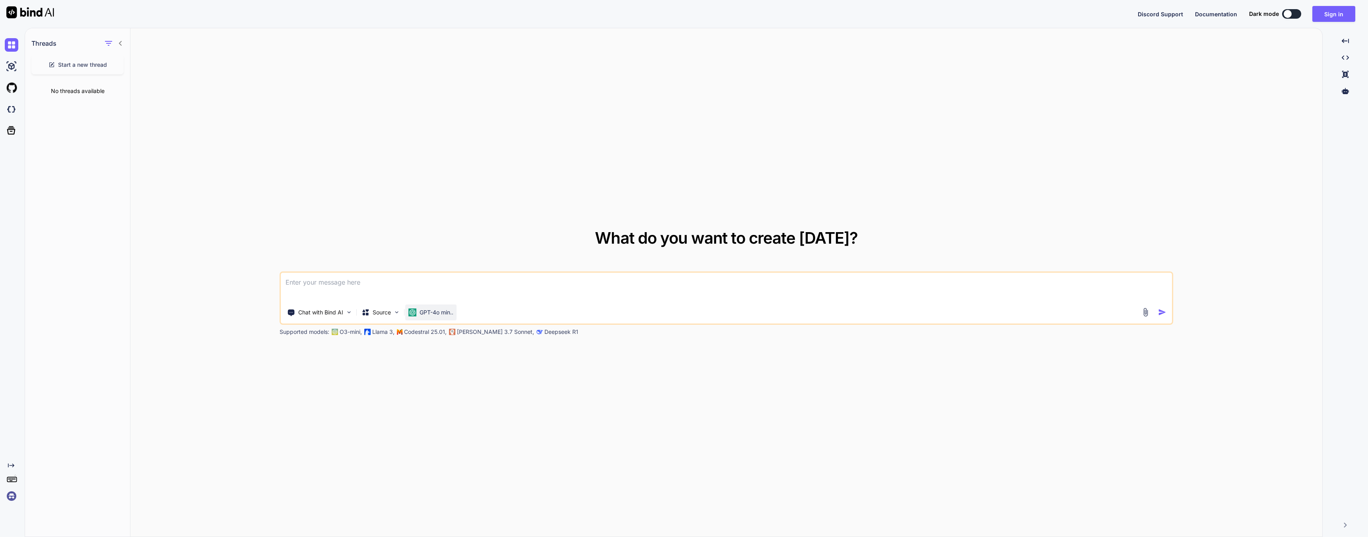  I want to click on span: Discord Support, so click(1161, 14).